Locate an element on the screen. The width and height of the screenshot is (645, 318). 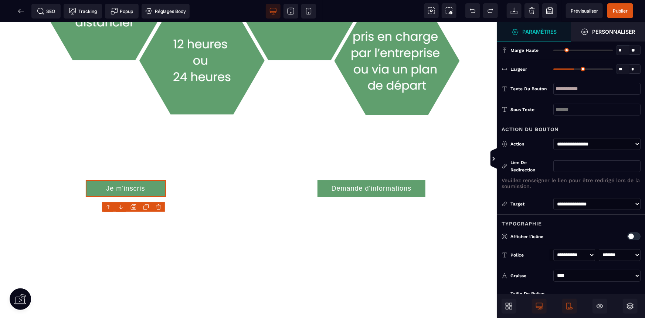
span: Favicon is located at coordinates (166, 11).